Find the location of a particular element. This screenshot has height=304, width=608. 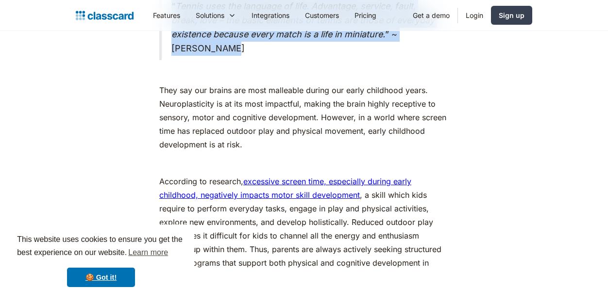

a: Features is located at coordinates (167, 15).